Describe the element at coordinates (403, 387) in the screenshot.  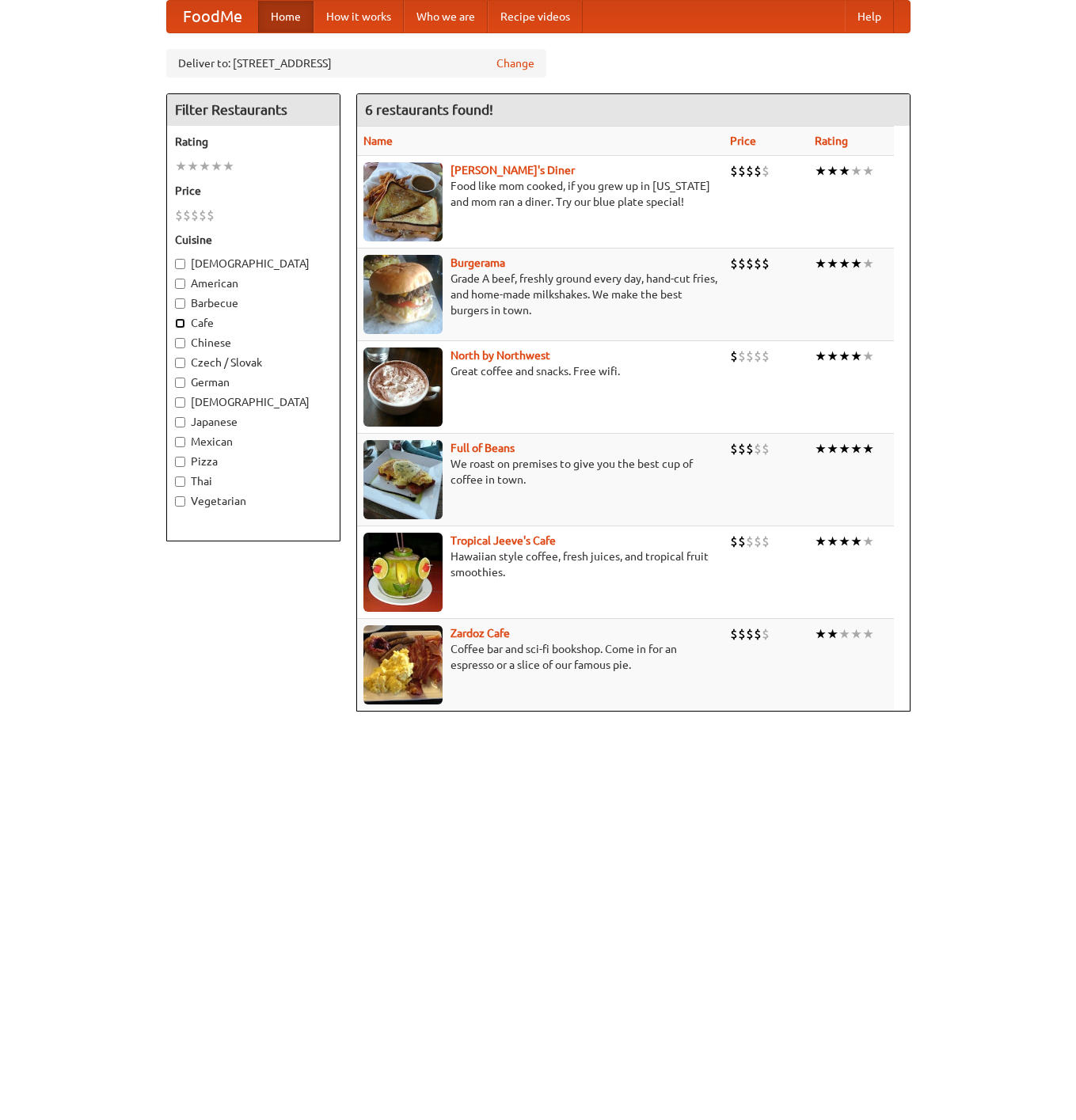
I see `img: north.jpg` at that location.